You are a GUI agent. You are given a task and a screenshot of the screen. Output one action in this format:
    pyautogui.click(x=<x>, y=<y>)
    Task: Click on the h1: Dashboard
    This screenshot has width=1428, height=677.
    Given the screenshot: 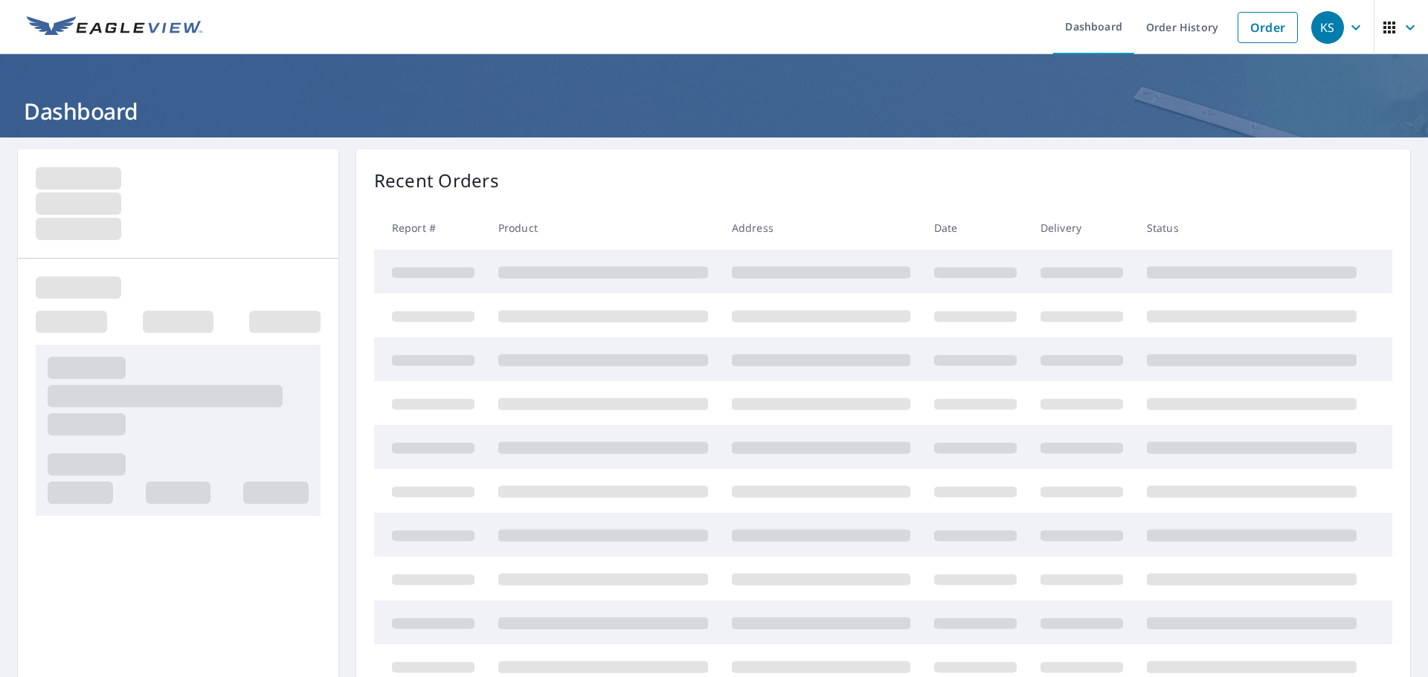 What is the action you would take?
    pyautogui.click(x=714, y=111)
    